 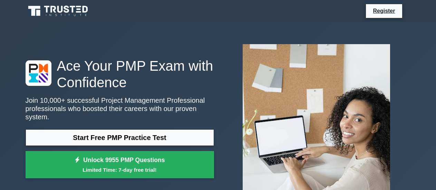 I want to click on small: Limited Time: 7-day free trial!, so click(x=120, y=170).